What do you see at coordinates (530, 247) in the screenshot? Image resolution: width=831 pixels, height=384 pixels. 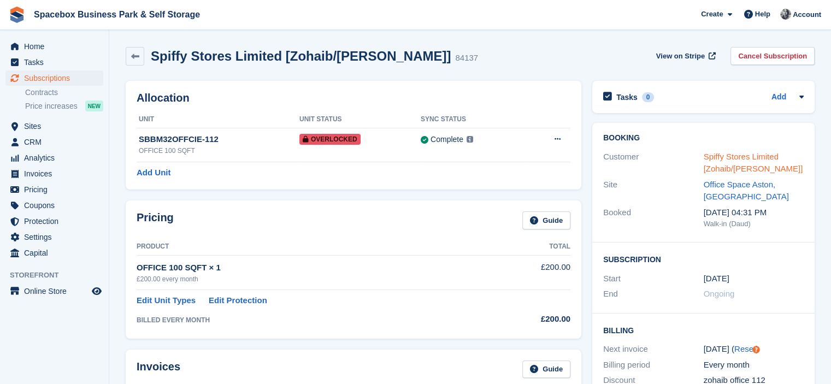 I see `th: Total` at bounding box center [530, 247].